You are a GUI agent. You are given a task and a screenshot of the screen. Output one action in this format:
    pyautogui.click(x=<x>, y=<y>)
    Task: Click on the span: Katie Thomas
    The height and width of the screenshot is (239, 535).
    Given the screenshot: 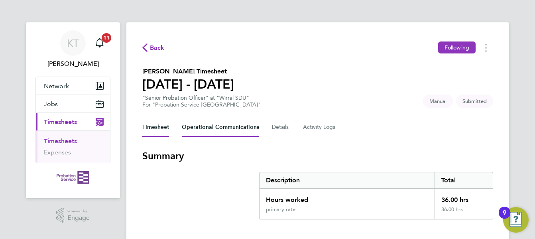 What is the action you would take?
    pyautogui.click(x=73, y=64)
    